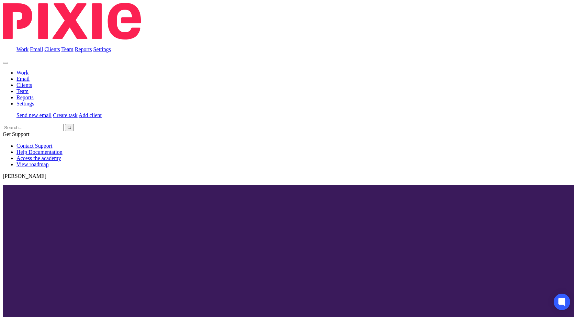 Image resolution: width=577 pixels, height=317 pixels. Describe the element at coordinates (33, 164) in the screenshot. I see `a: View roadmap` at that location.